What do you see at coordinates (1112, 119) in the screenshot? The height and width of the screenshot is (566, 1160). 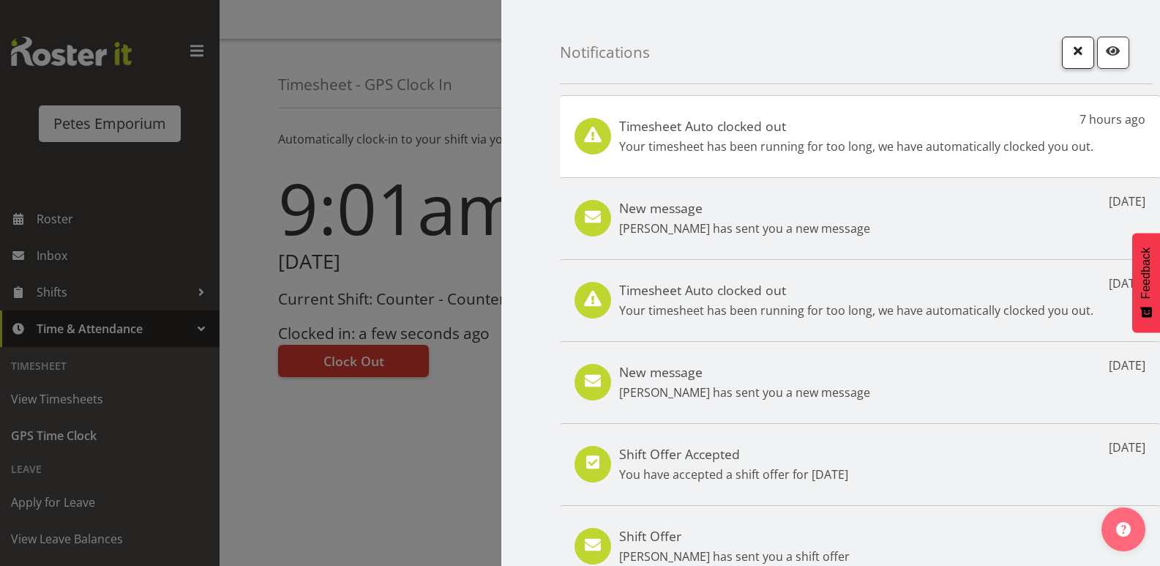 I see `p: 7 hours ago` at bounding box center [1112, 119].